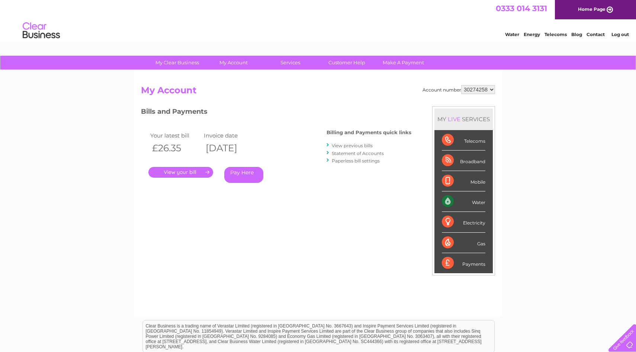  What do you see at coordinates (463, 222) in the screenshot?
I see `div: Electricity` at bounding box center [463, 222].